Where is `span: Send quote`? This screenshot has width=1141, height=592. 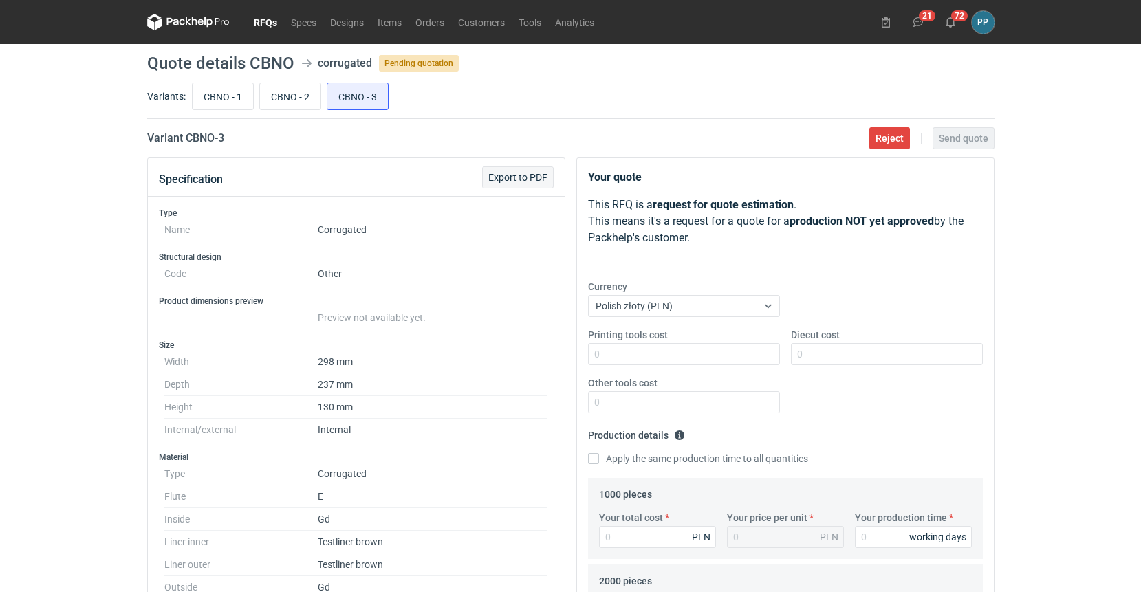 span: Send quote is located at coordinates (963, 138).